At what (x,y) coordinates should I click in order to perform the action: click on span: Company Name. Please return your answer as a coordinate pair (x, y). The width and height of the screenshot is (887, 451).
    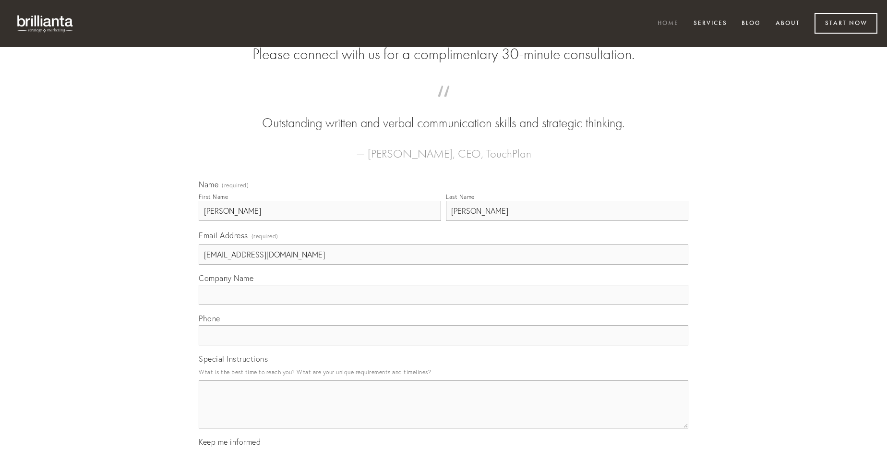
    Looking at the image, I should click on (226, 278).